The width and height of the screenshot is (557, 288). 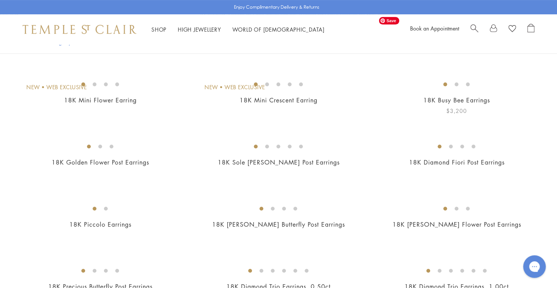 I want to click on a: 18K Mini Flower Earring, so click(x=100, y=100).